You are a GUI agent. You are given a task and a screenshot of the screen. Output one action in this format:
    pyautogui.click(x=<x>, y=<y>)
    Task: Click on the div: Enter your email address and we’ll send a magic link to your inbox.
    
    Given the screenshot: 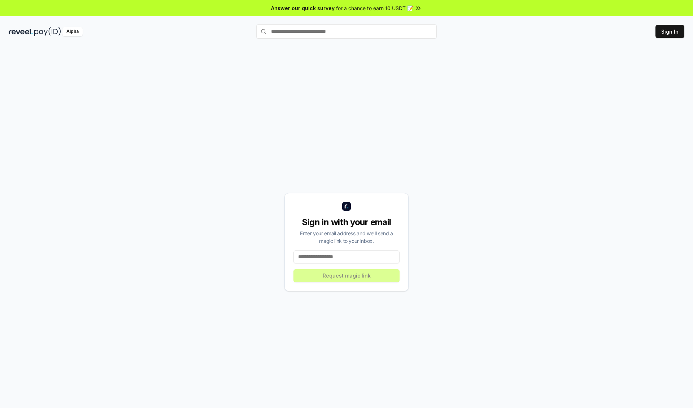 What is the action you would take?
    pyautogui.click(x=347, y=237)
    